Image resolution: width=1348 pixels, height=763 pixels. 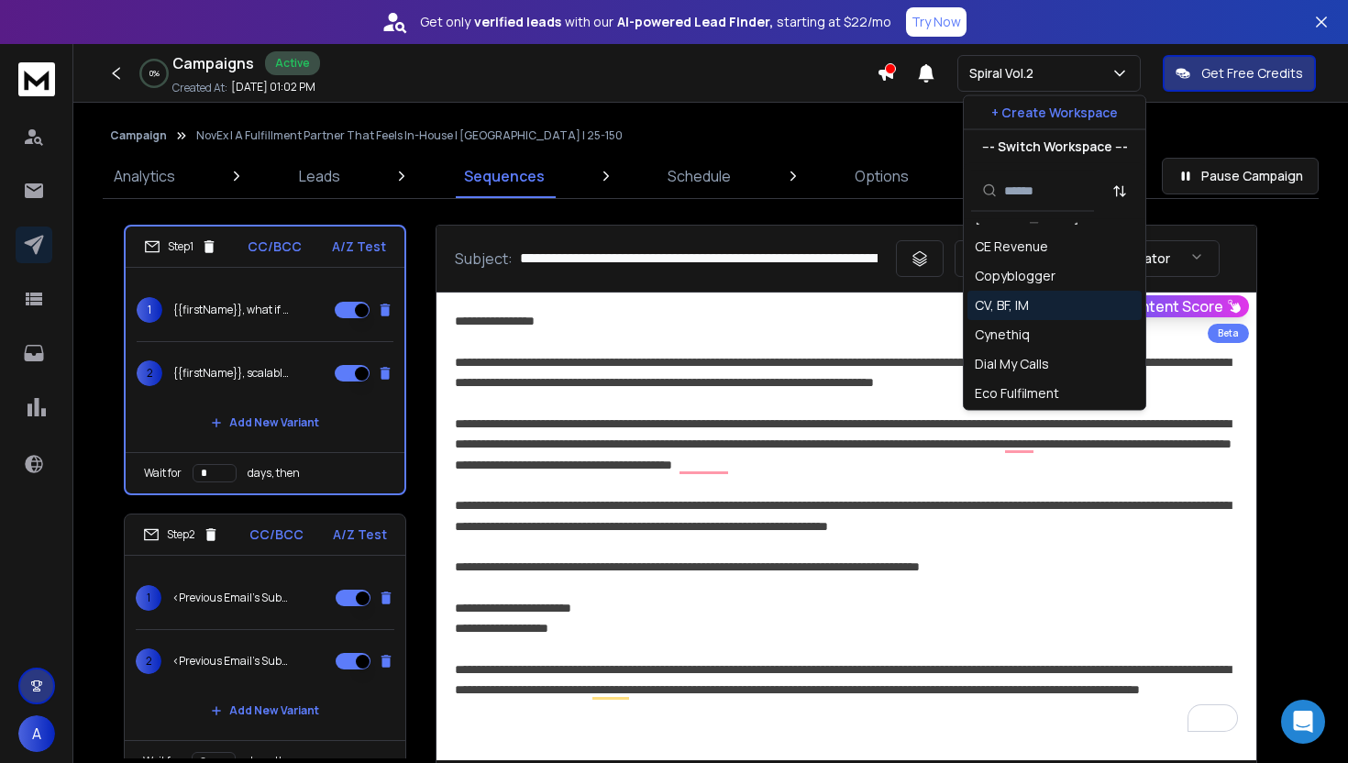 What do you see at coordinates (1239, 73) in the screenshot?
I see `button: Get Free Credits` at bounding box center [1239, 73].